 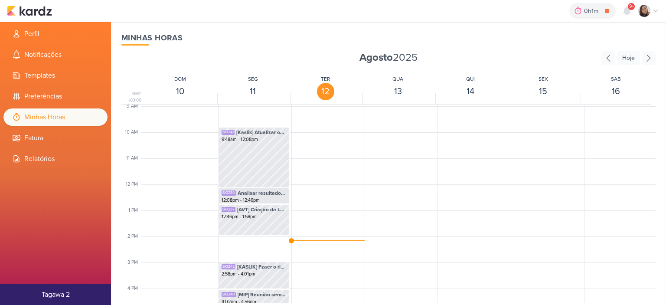 What do you see at coordinates (132, 97) in the screenshot?
I see `div: GMT -03:00` at bounding box center [132, 97].